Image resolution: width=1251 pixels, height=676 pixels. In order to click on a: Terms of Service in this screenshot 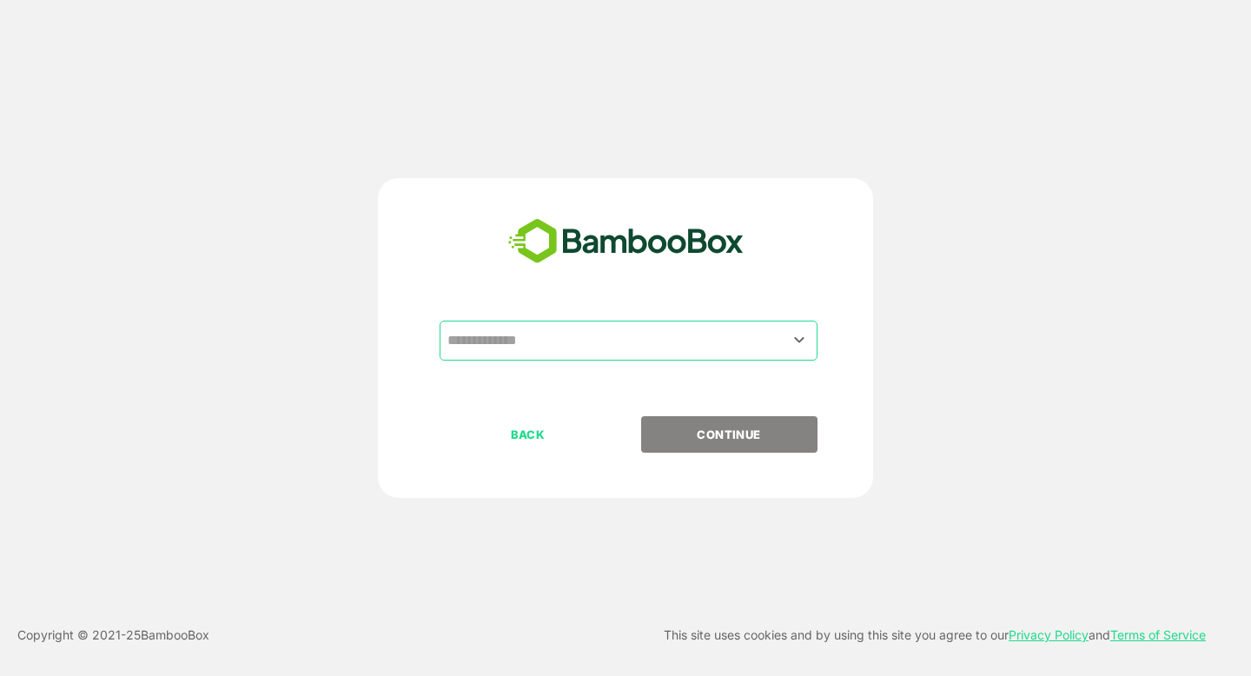, I will do `click(1158, 634)`.